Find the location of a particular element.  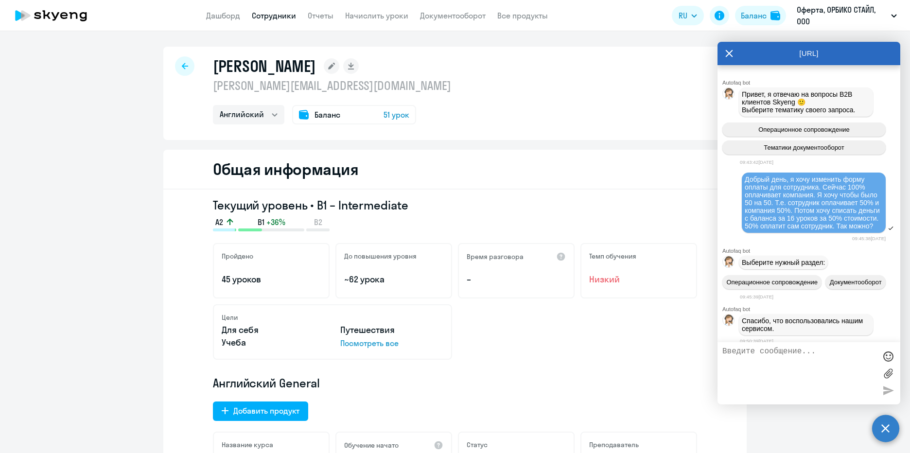

label: Лимит 10 файлов is located at coordinates (888, 373).